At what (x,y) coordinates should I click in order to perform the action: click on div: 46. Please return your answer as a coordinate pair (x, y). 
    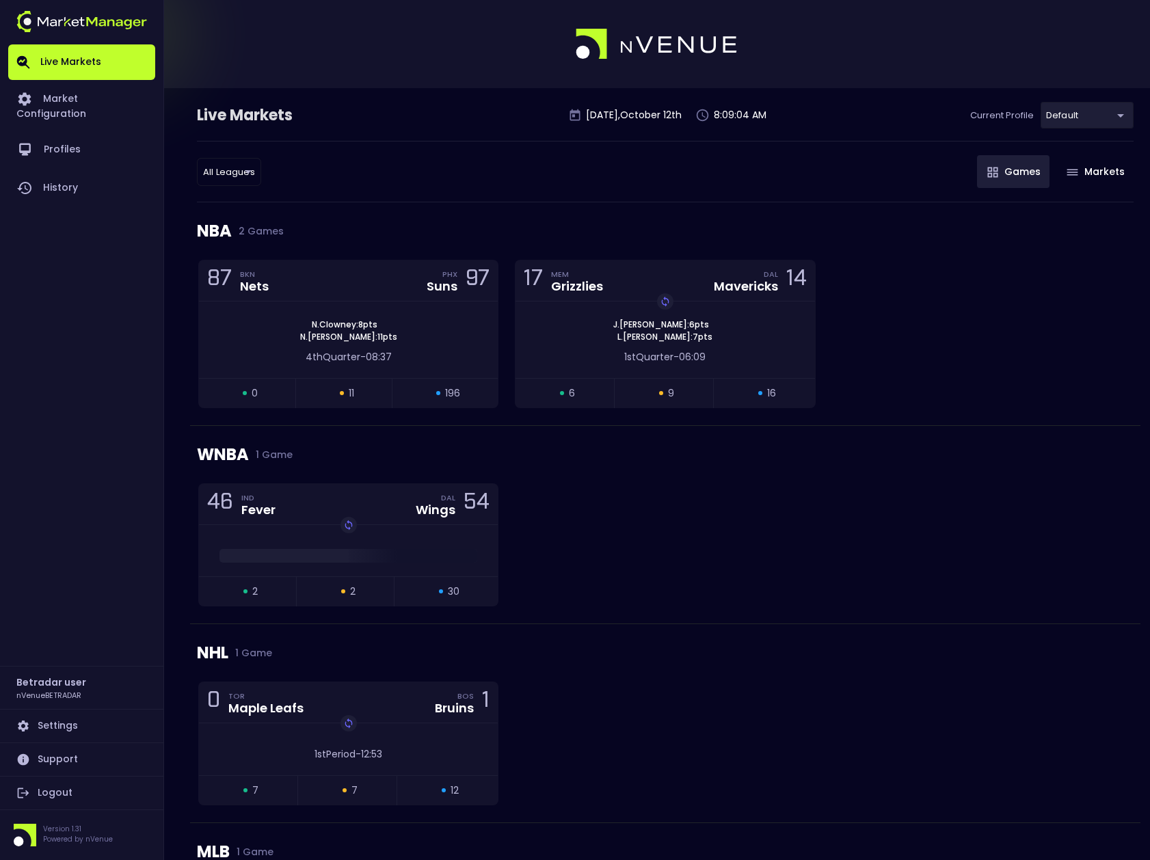
    Looking at the image, I should click on (220, 504).